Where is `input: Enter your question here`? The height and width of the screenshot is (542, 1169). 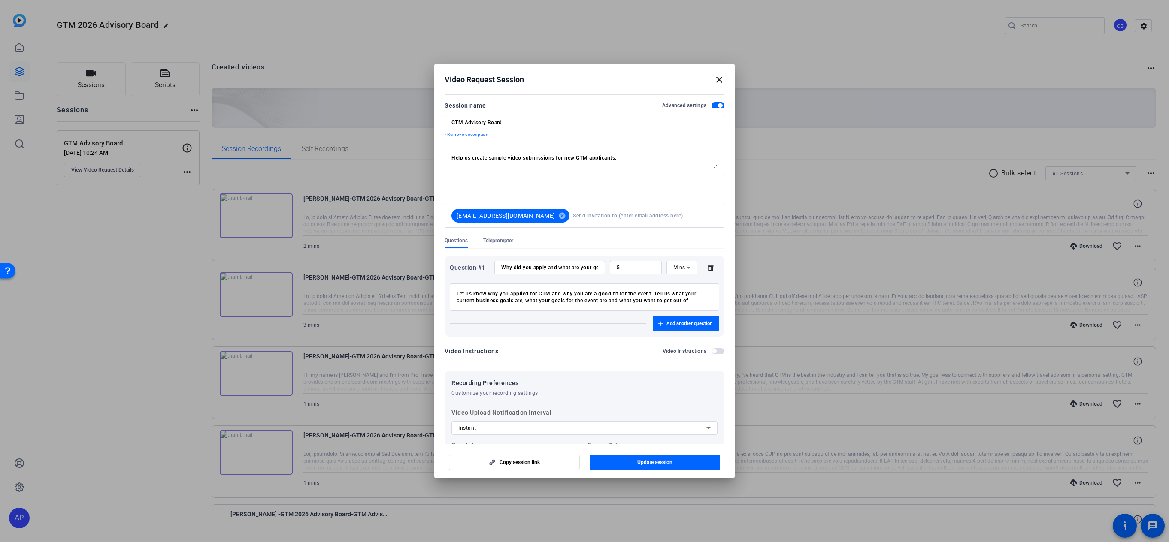 input: Enter your question here is located at coordinates (550, 268).